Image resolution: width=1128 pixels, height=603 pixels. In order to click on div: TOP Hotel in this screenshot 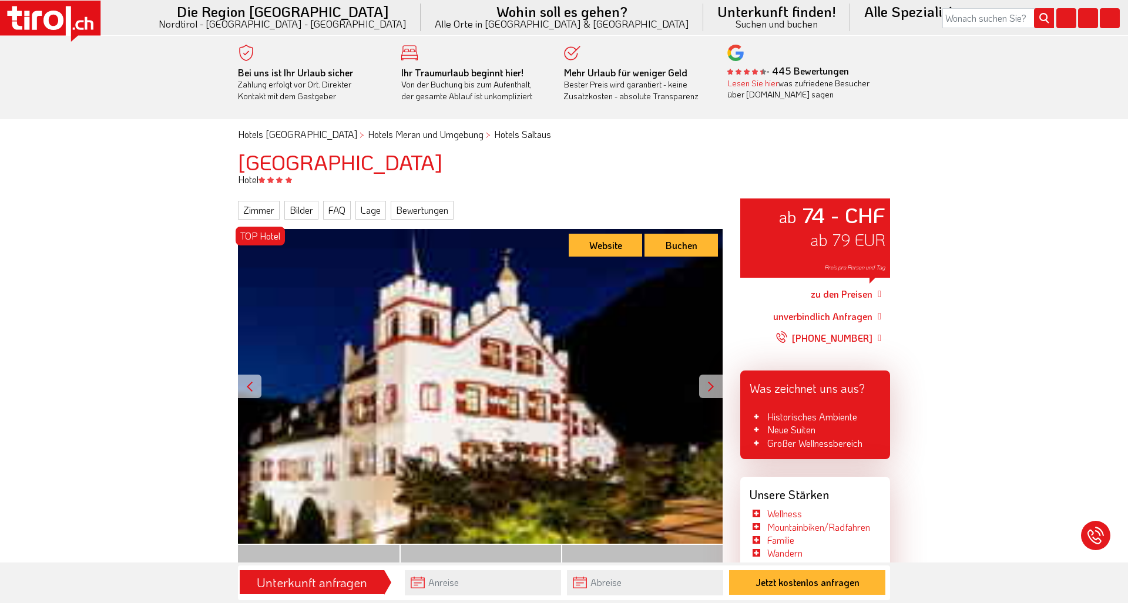, I will do `click(260, 236)`.